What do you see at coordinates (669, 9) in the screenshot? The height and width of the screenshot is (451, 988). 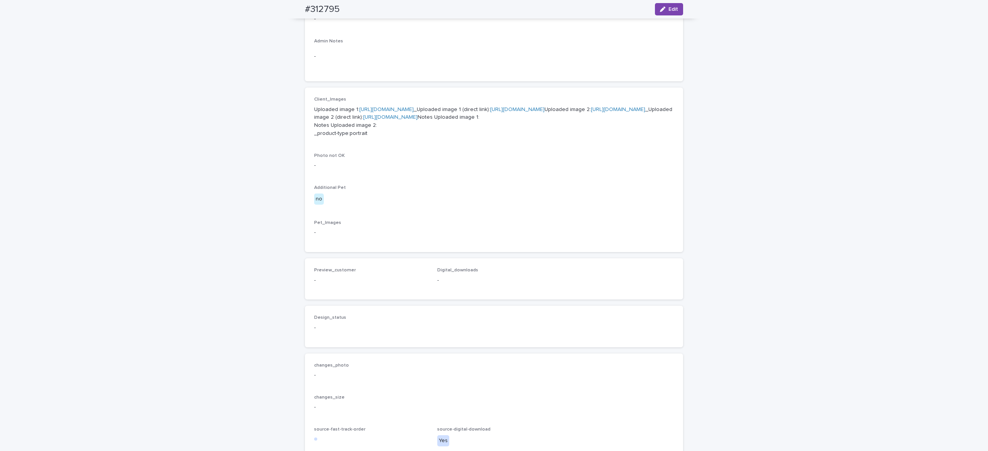 I see `button: Edit` at bounding box center [669, 9].